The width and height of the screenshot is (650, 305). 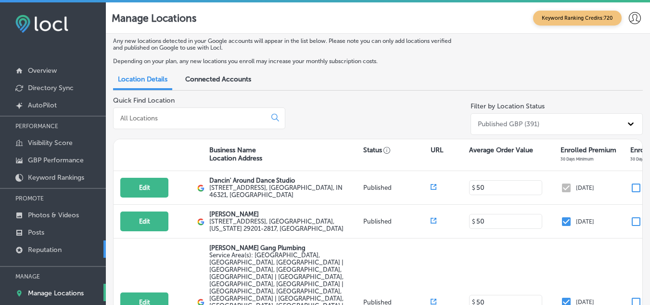 I want to click on p: Directory Sync, so click(x=51, y=88).